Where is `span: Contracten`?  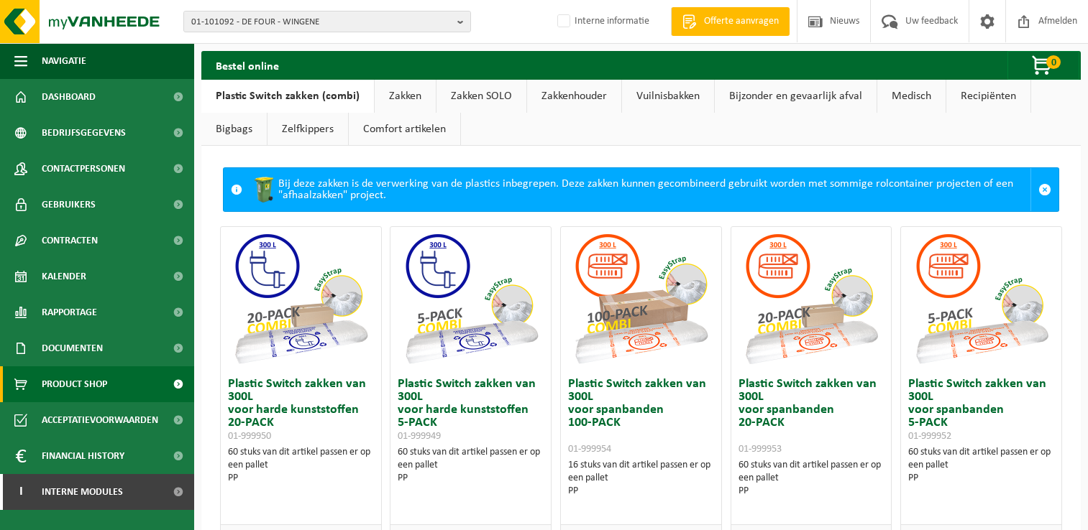
span: Contracten is located at coordinates (70, 241).